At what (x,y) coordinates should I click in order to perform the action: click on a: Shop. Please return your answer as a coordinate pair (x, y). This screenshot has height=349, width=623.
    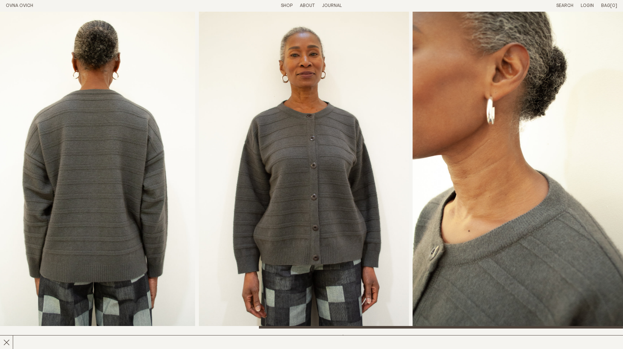
    Looking at the image, I should click on (287, 5).